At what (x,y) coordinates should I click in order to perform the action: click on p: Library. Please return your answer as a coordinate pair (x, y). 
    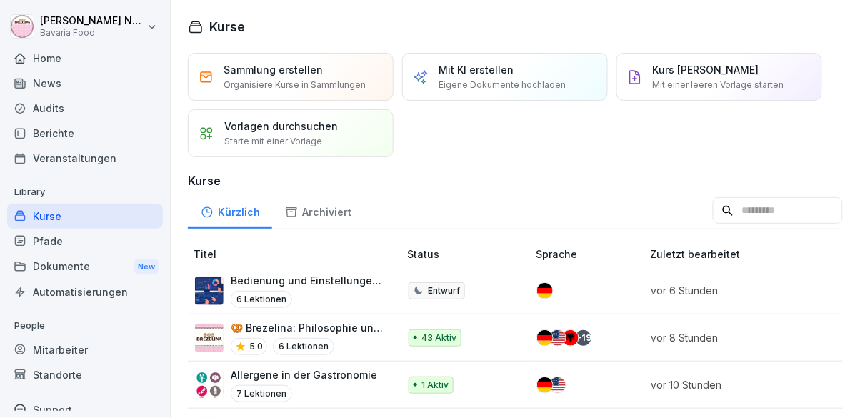
    Looking at the image, I should click on (85, 192).